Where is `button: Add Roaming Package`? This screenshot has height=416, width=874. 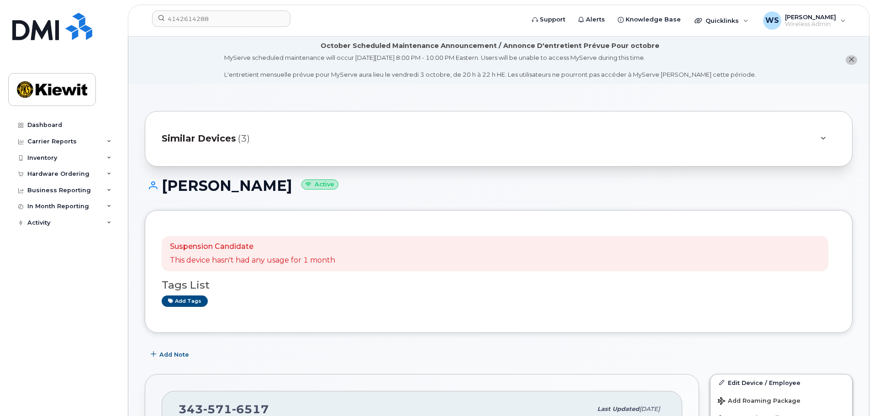 button: Add Roaming Package is located at coordinates (781, 400).